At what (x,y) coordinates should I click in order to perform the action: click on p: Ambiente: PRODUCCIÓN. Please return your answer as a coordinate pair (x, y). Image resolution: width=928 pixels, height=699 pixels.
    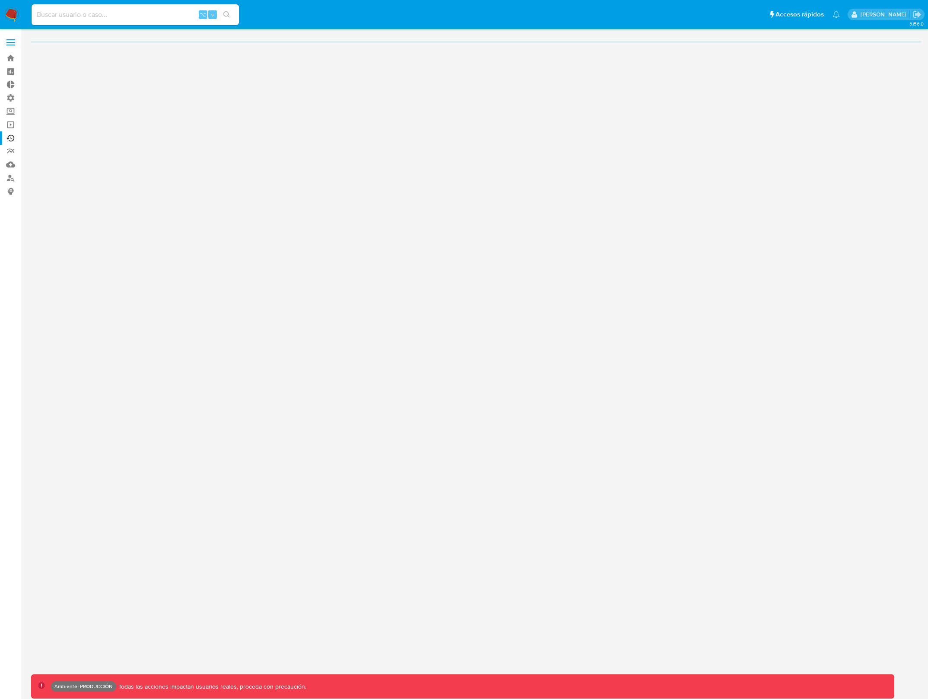
    Looking at the image, I should click on (83, 686).